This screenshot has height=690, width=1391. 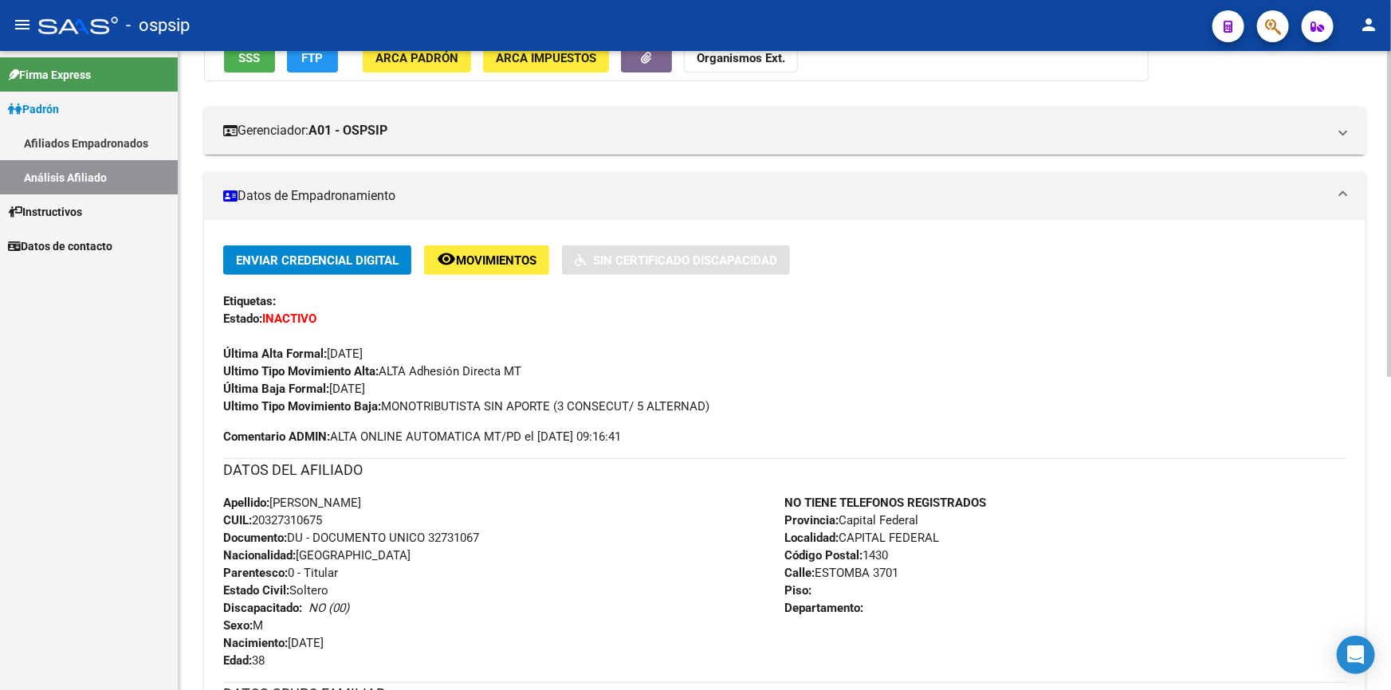 I want to click on span: Soltero, so click(x=276, y=591).